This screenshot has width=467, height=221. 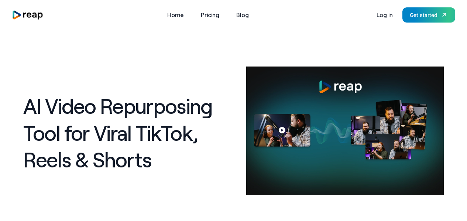 I want to click on a: Pricing, so click(x=210, y=15).